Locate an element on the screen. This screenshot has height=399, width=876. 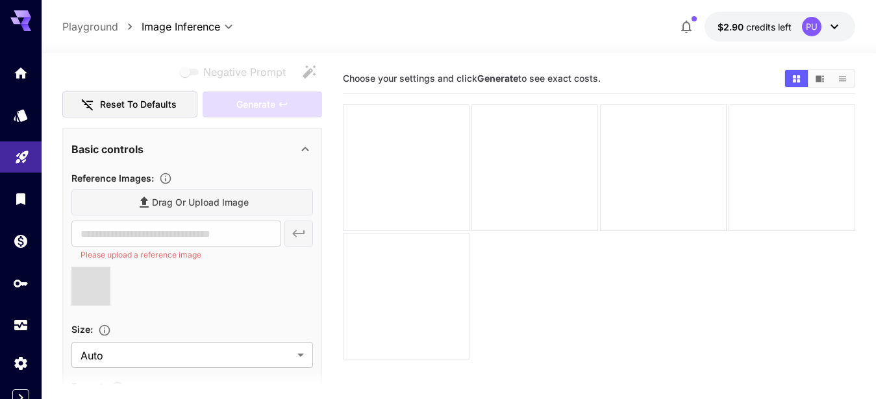
b: Generate is located at coordinates (497, 78).